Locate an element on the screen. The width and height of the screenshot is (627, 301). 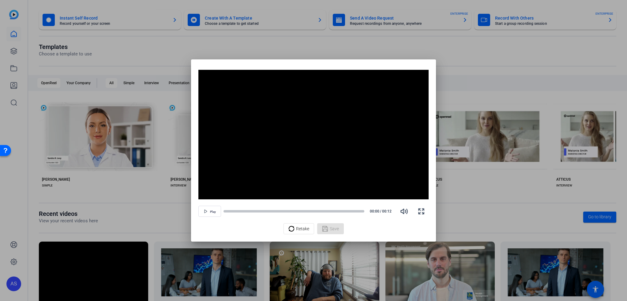
span: 00:00 is located at coordinates (373, 211).